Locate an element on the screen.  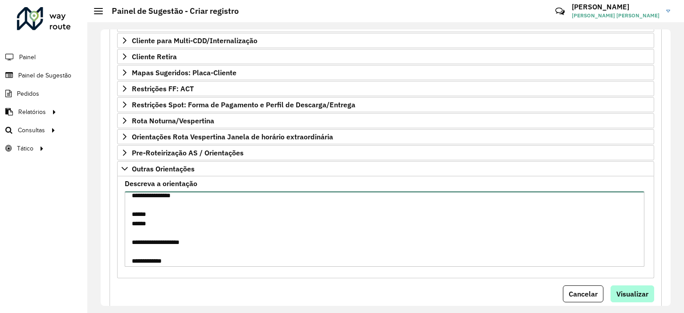
a: Cliente para Multi-CDD/Internalização is located at coordinates (386, 41).